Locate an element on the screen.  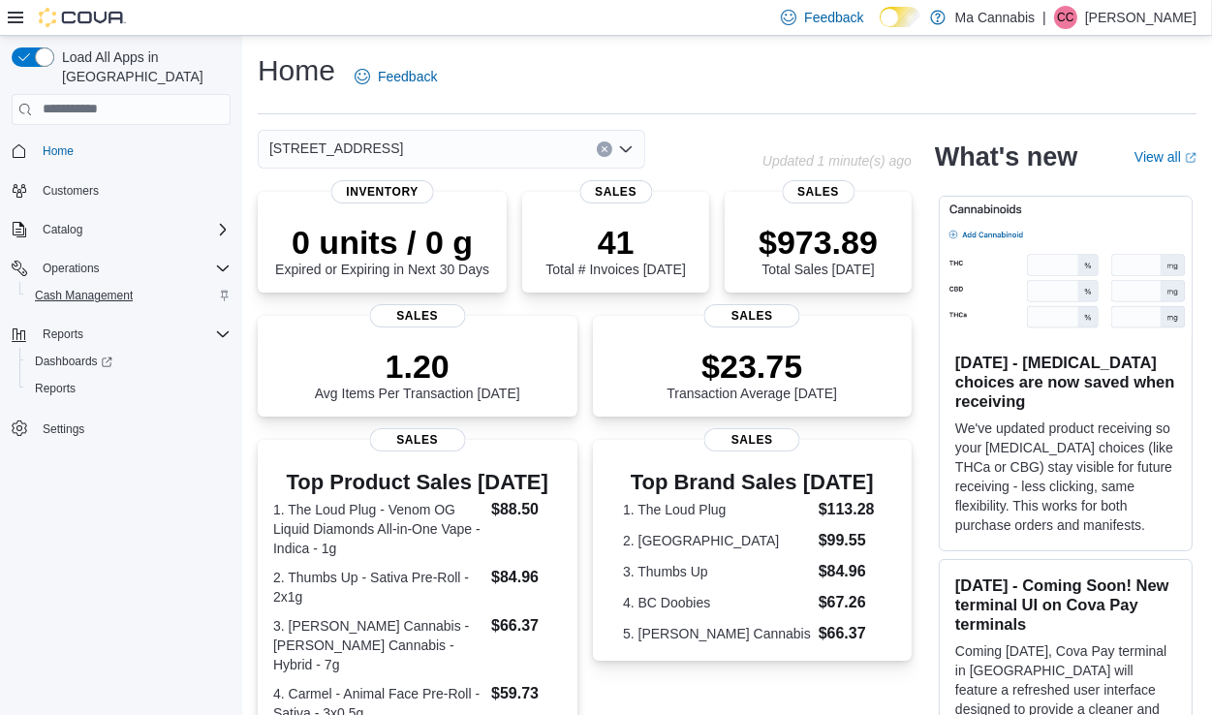
div: Expired or Expiring in Next 30 Days is located at coordinates (382, 250).